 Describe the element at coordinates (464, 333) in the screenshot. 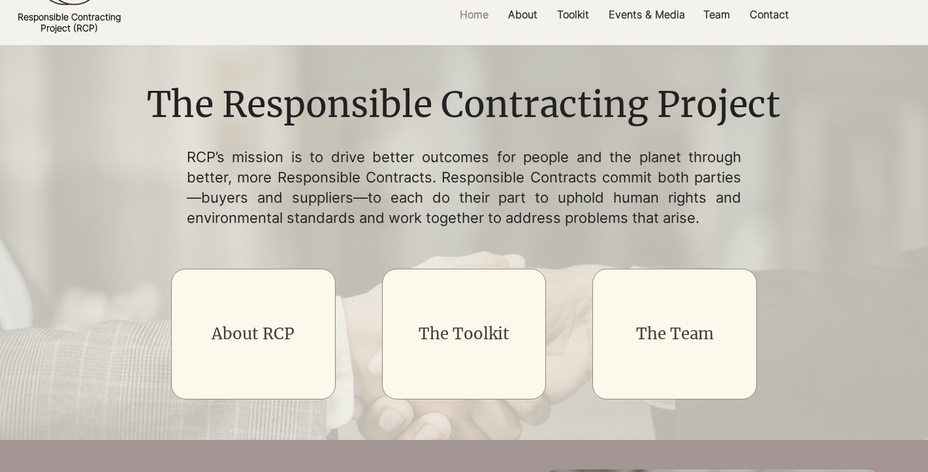

I see `a: The Toolkit` at that location.